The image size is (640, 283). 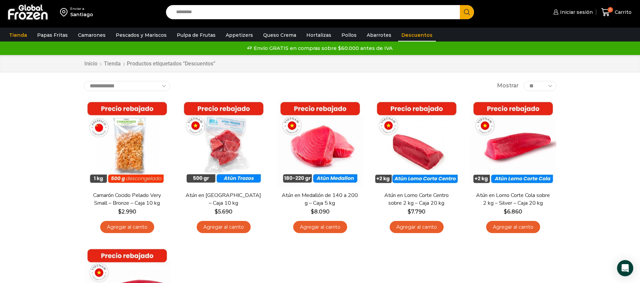 What do you see at coordinates (416, 199) in the screenshot?
I see `a: Atún en Lomo Corte Centro sobre 2 kg – Caja 20 kg` at bounding box center [416, 199].